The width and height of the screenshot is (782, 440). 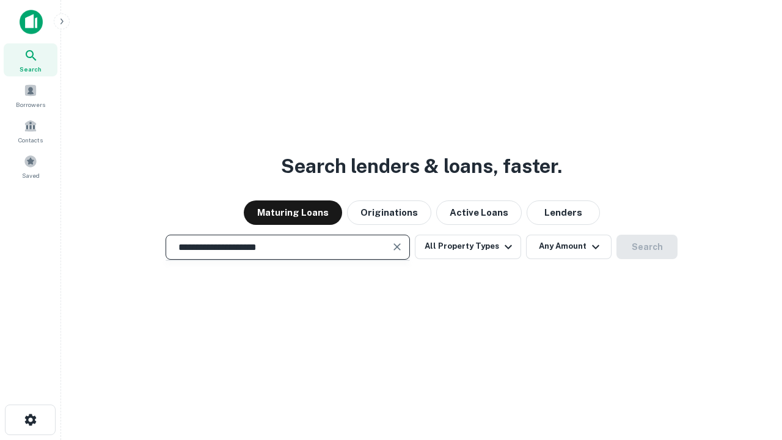 I want to click on button: Any Amount, so click(x=568, y=247).